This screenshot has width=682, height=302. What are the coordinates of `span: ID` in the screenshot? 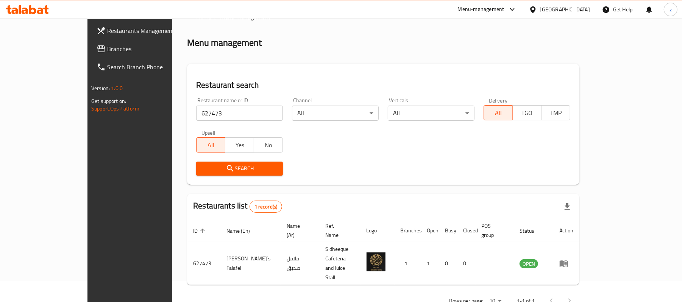 It's located at (200, 231).